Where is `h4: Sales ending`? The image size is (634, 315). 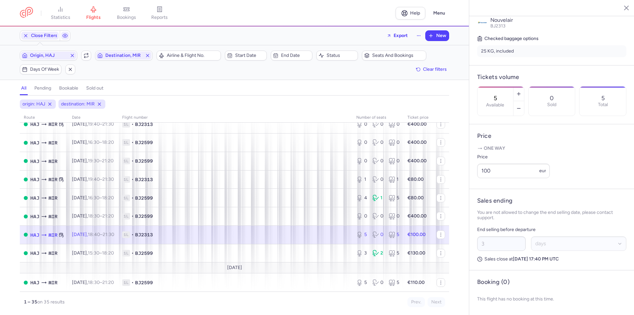 h4: Sales ending is located at coordinates (495, 200).